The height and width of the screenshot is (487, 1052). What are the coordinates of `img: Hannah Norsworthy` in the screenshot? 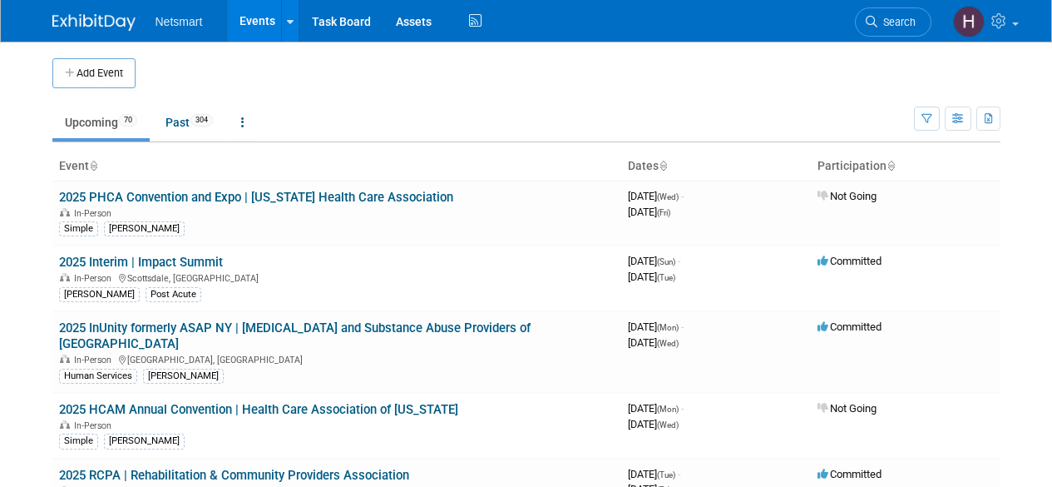 It's located at (969, 22).